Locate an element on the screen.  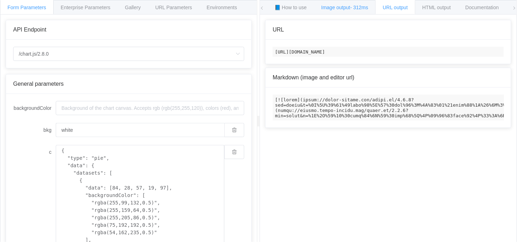
label: c is located at coordinates (34, 152).